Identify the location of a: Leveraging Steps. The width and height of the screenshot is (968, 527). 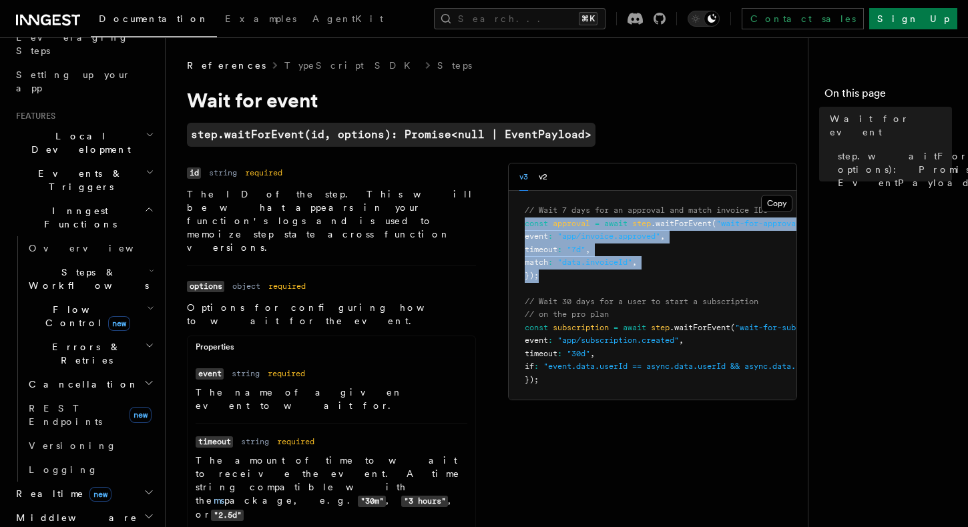
(83, 44).